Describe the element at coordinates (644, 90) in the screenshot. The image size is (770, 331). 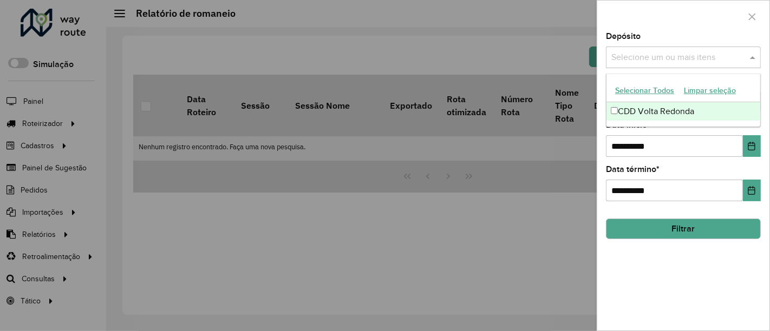
I see `button: Selecionar Todos` at that location.